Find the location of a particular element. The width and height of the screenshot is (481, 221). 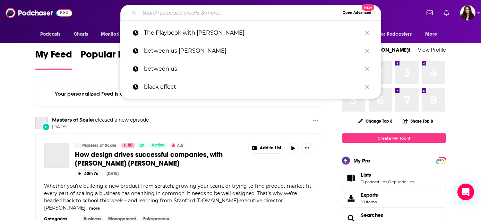

button: Show profile menu is located at coordinates (467, 13).